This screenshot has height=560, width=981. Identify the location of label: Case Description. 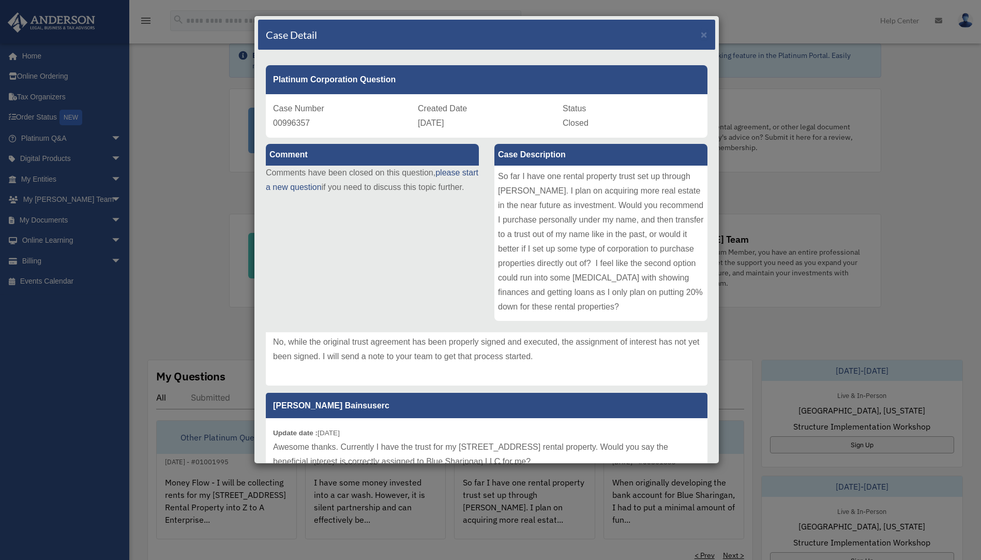
(601, 155).